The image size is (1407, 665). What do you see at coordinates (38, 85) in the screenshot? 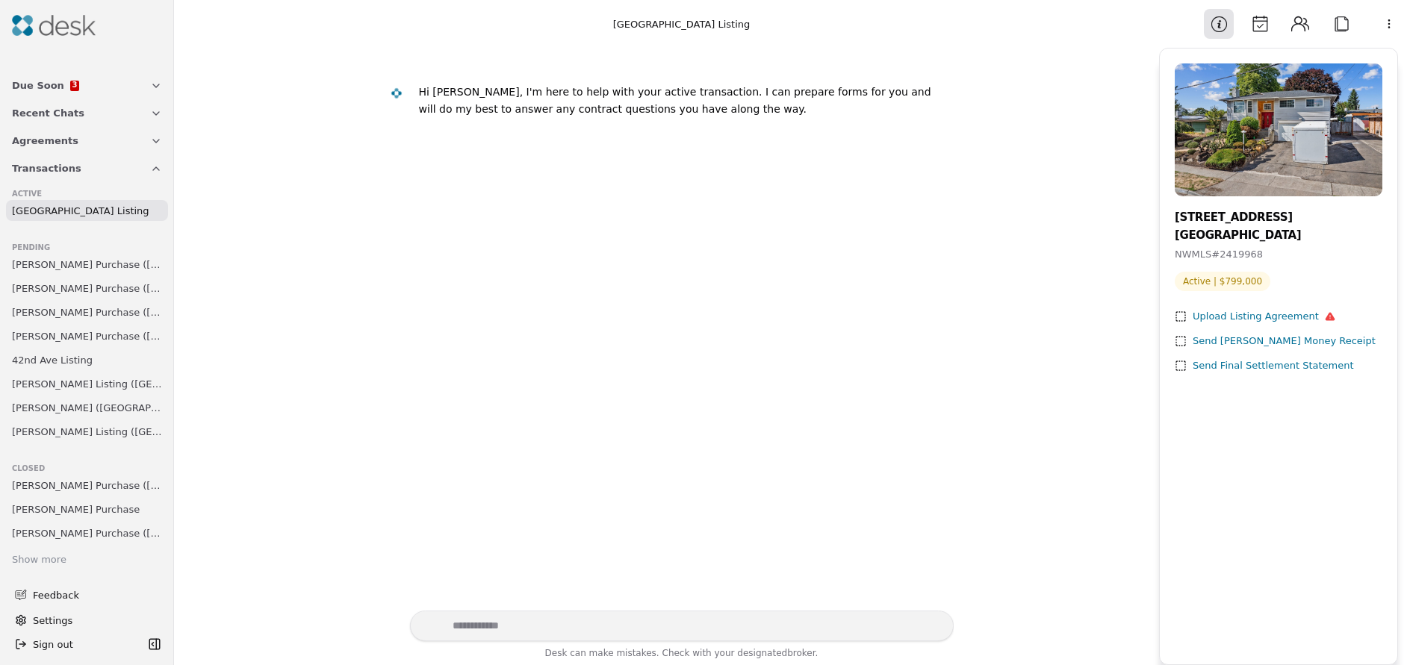
I see `span: Due Soon` at bounding box center [38, 85].